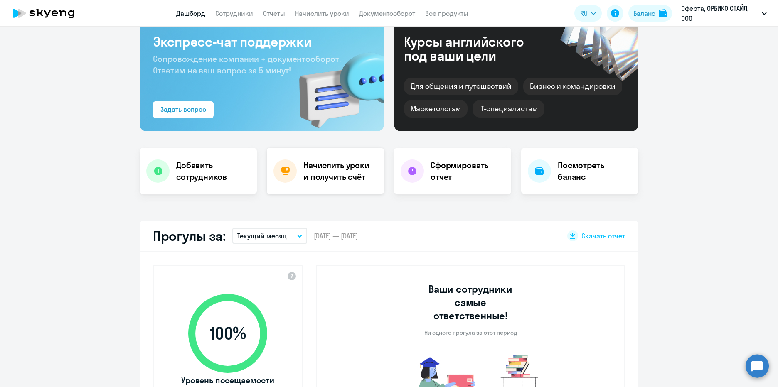 The width and height of the screenshot is (778, 387). Describe the element at coordinates (191, 13) in the screenshot. I see `a: Дашборд` at that location.